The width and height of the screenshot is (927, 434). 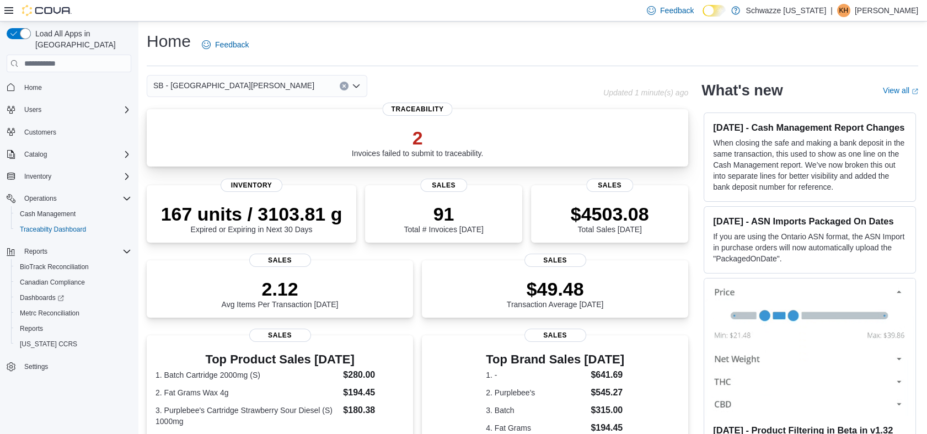 What do you see at coordinates (47, 214) in the screenshot?
I see `a: Cash Management` at bounding box center [47, 214].